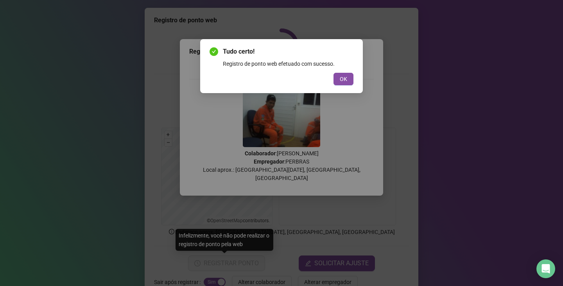  Describe the element at coordinates (343, 79) in the screenshot. I see `button: OK` at that location.